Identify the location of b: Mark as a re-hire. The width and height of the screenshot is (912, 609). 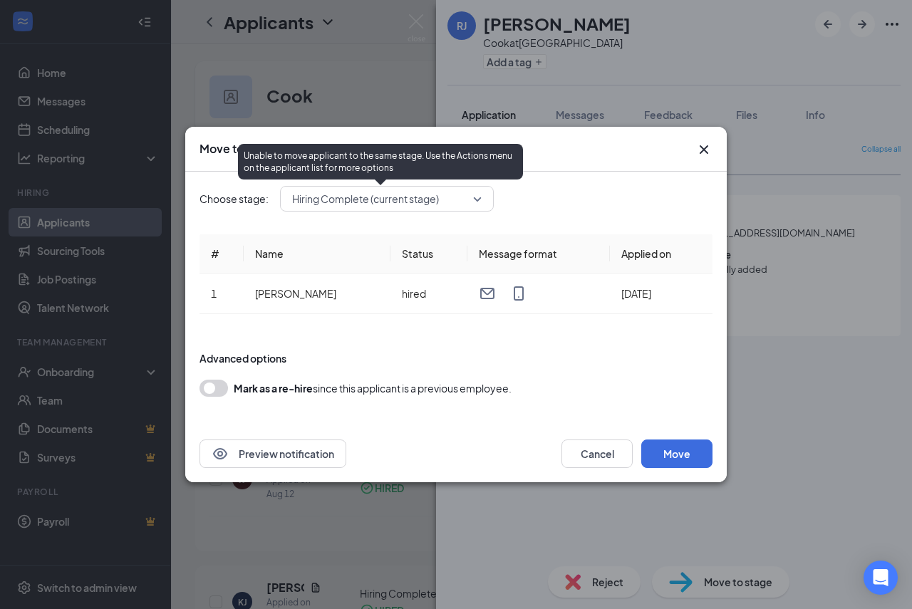
(273, 388).